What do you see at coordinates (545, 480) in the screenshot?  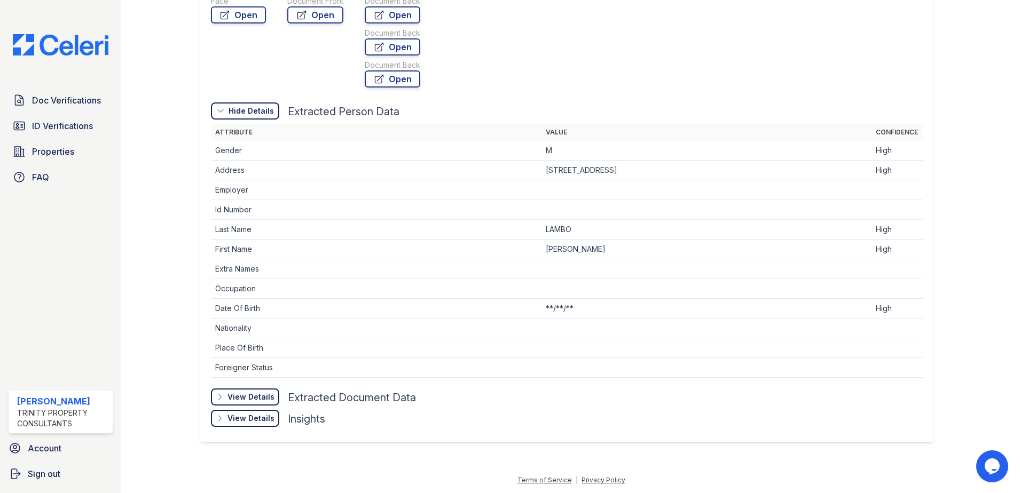 I see `a: Terms of Service` at bounding box center [545, 480].